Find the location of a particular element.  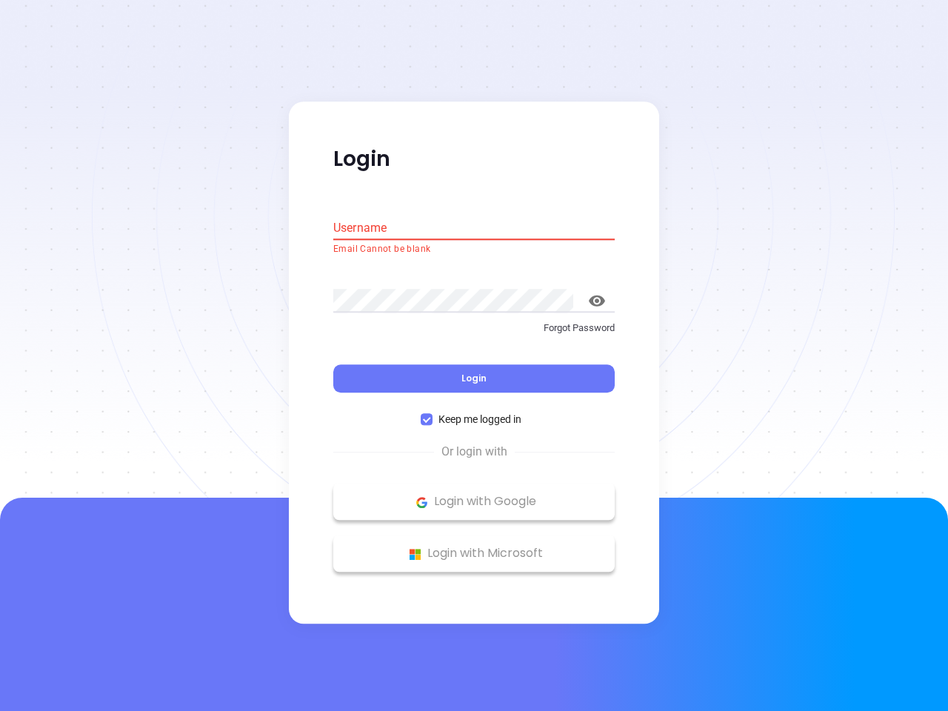

button: Login is located at coordinates (474, 379).